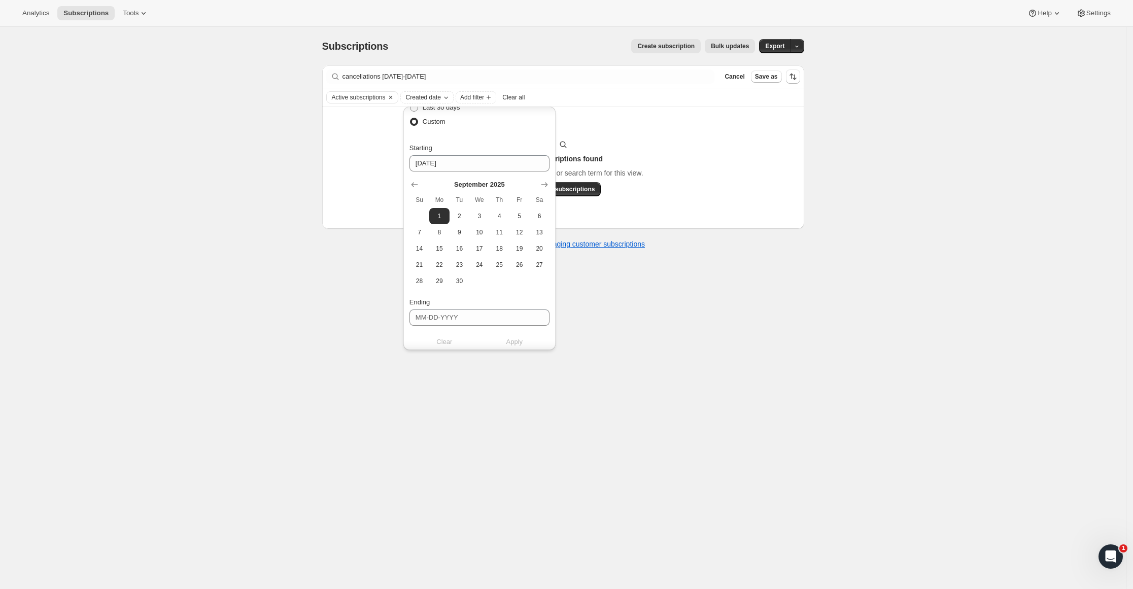  I want to click on button: Create subscription, so click(666, 46).